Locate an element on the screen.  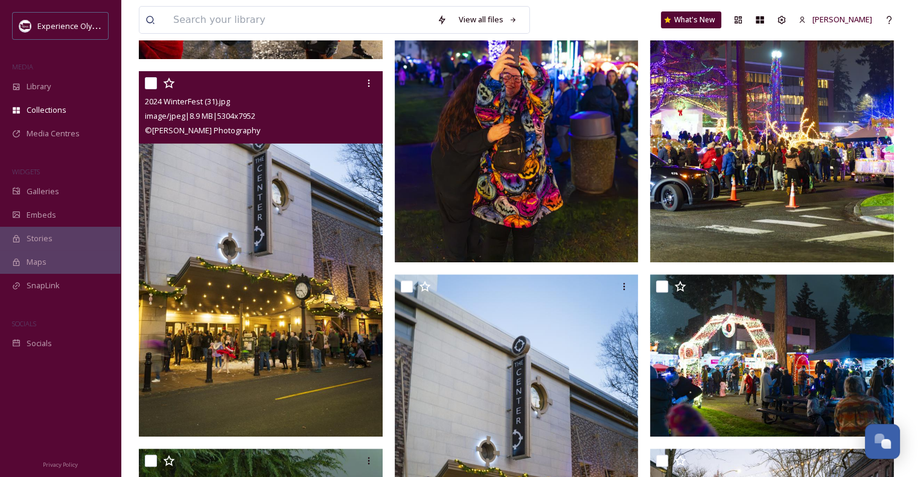
span: Maps is located at coordinates (36, 262).